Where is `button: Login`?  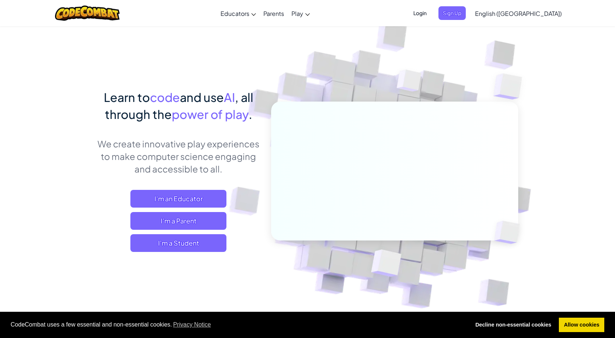 button: Login is located at coordinates (420, 13).